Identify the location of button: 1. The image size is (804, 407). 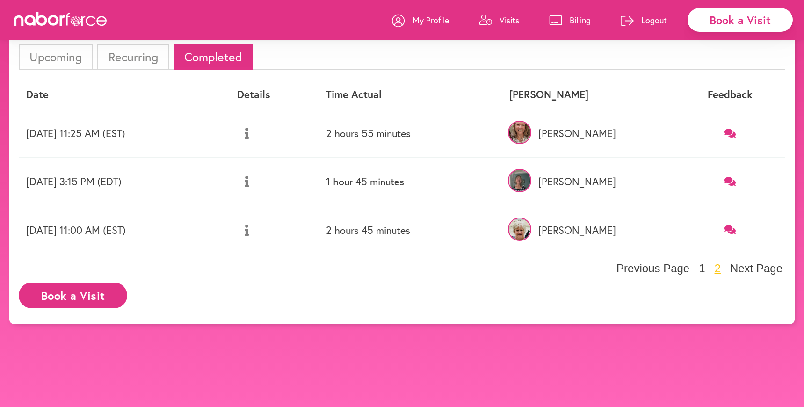
(701, 268).